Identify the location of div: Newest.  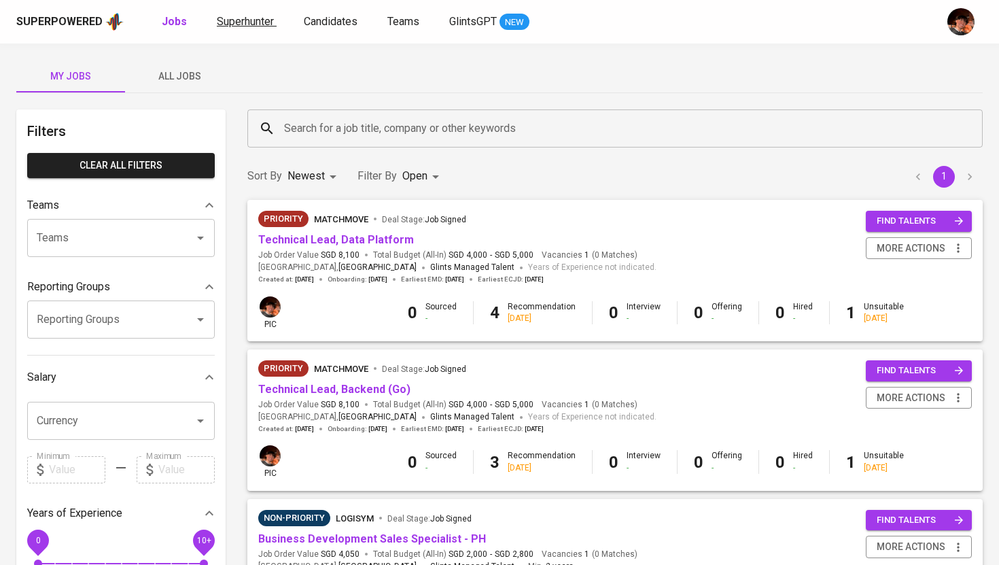
(314, 176).